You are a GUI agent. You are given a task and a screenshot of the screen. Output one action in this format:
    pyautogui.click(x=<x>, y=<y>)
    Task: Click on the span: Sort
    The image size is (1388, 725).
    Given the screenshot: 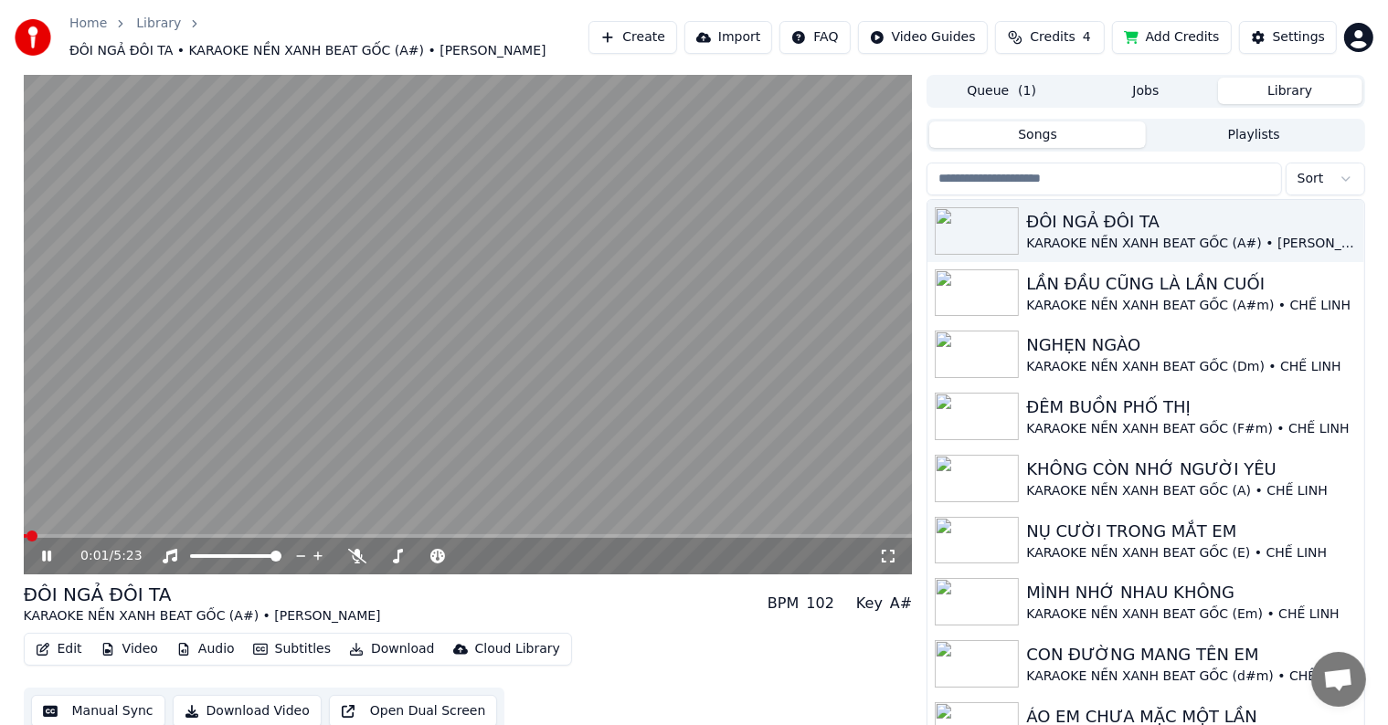 What is the action you would take?
    pyautogui.click(x=1310, y=179)
    